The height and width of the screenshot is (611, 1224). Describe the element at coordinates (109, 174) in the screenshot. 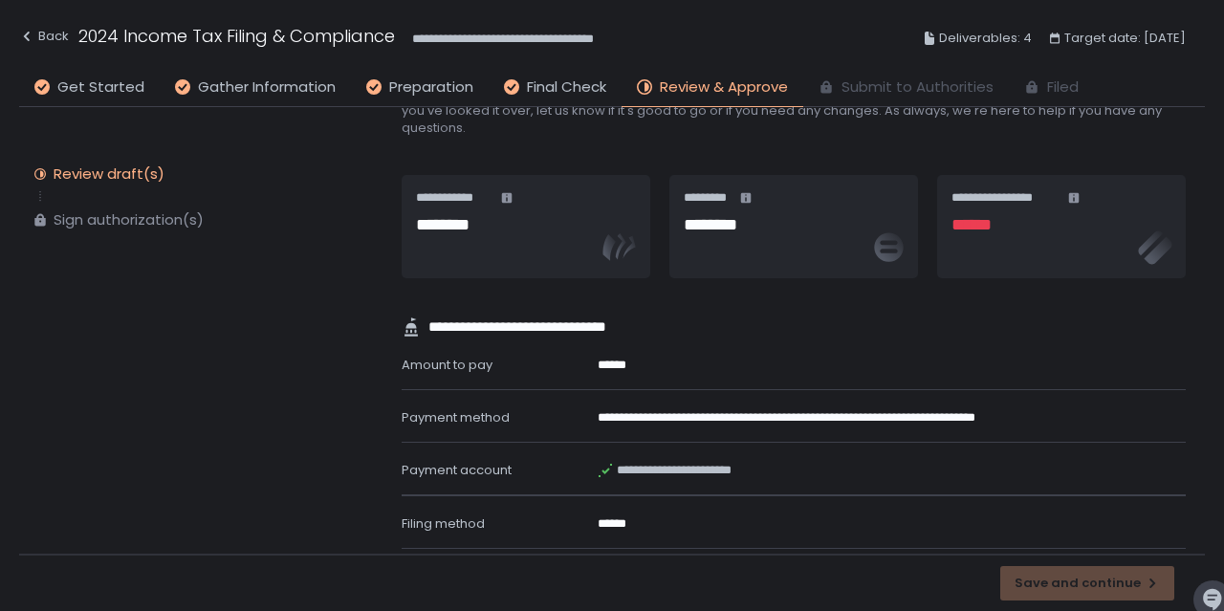

I see `div: Review draft(s)` at that location.